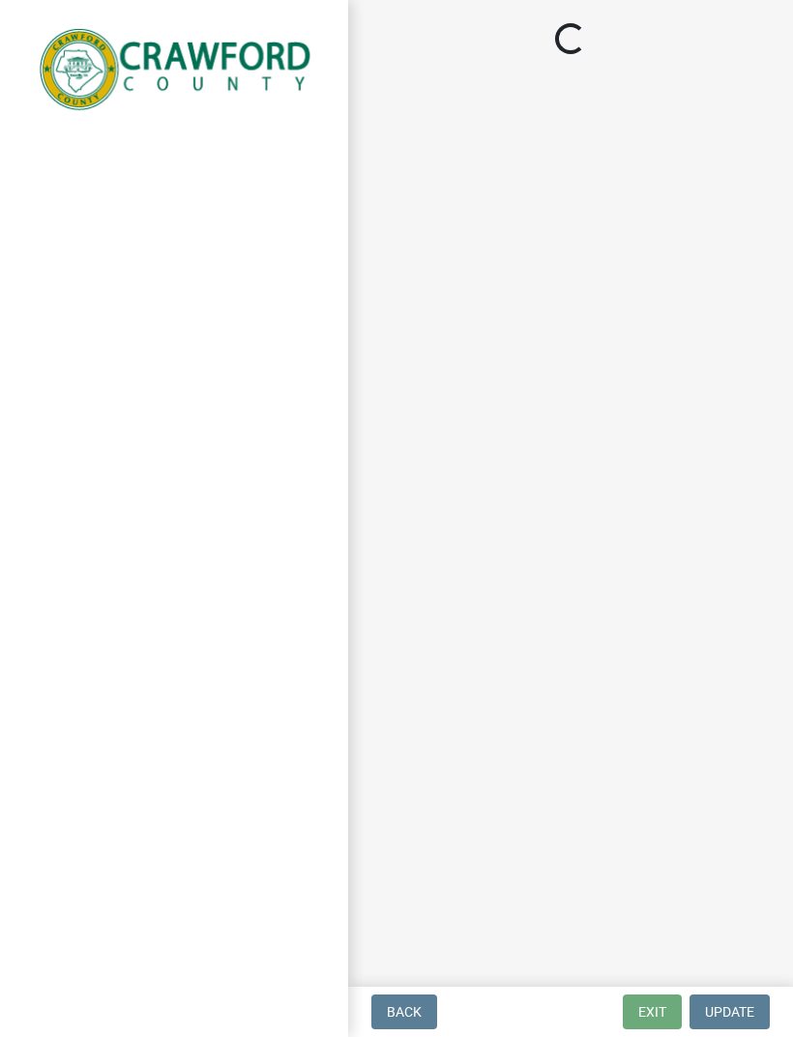 The height and width of the screenshot is (1037, 793). I want to click on img: Crawford County, Georgia, so click(178, 69).